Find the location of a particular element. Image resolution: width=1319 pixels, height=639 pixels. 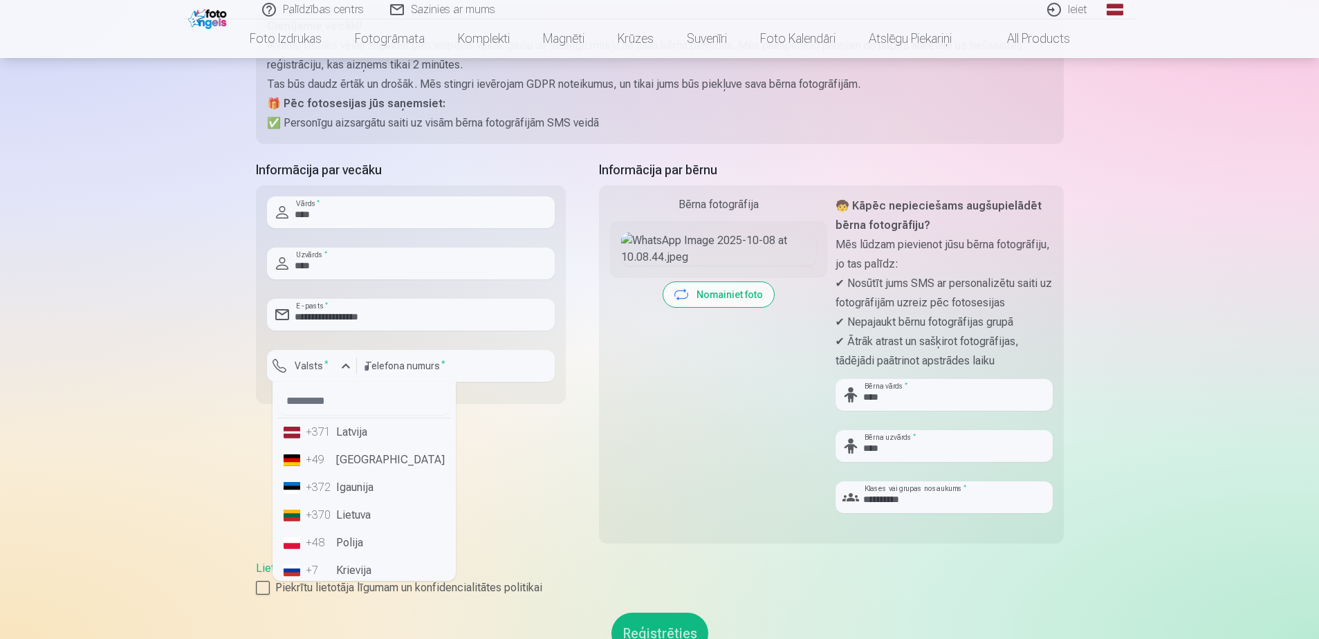

li: Latvija is located at coordinates (364, 432).